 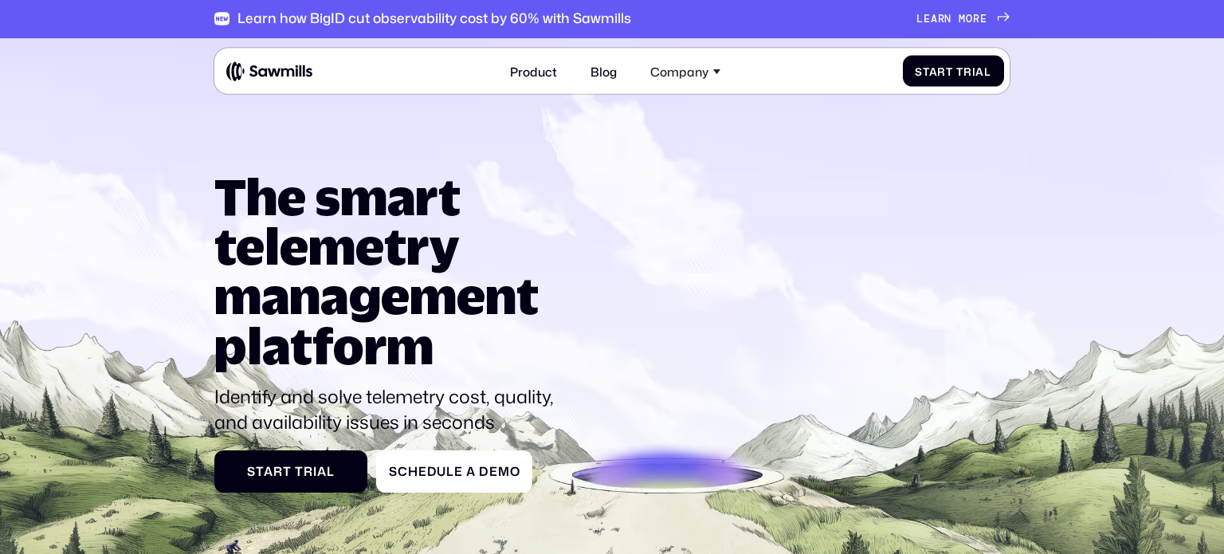 What do you see at coordinates (533, 71) in the screenshot?
I see `a: Product` at bounding box center [533, 71].